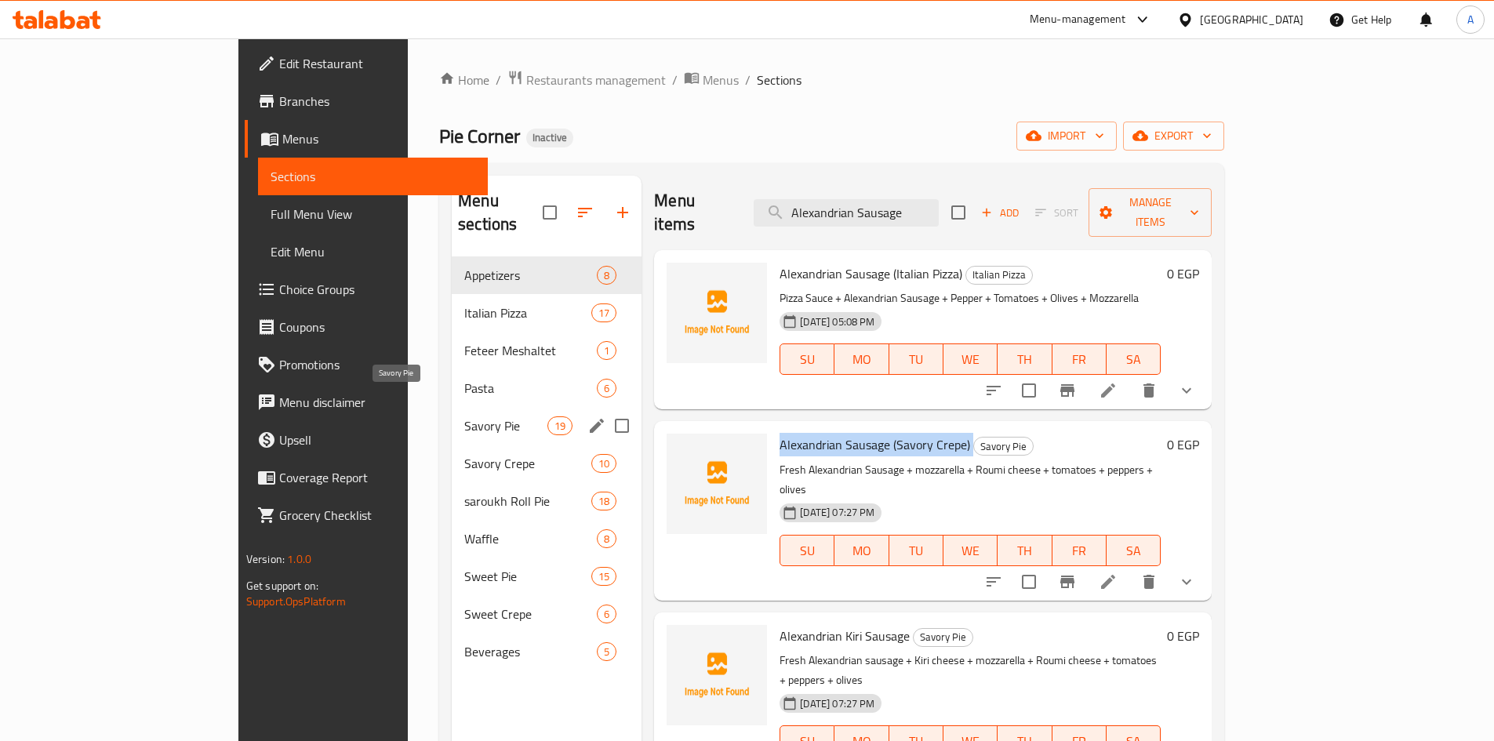  I want to click on span: Branches, so click(377, 101).